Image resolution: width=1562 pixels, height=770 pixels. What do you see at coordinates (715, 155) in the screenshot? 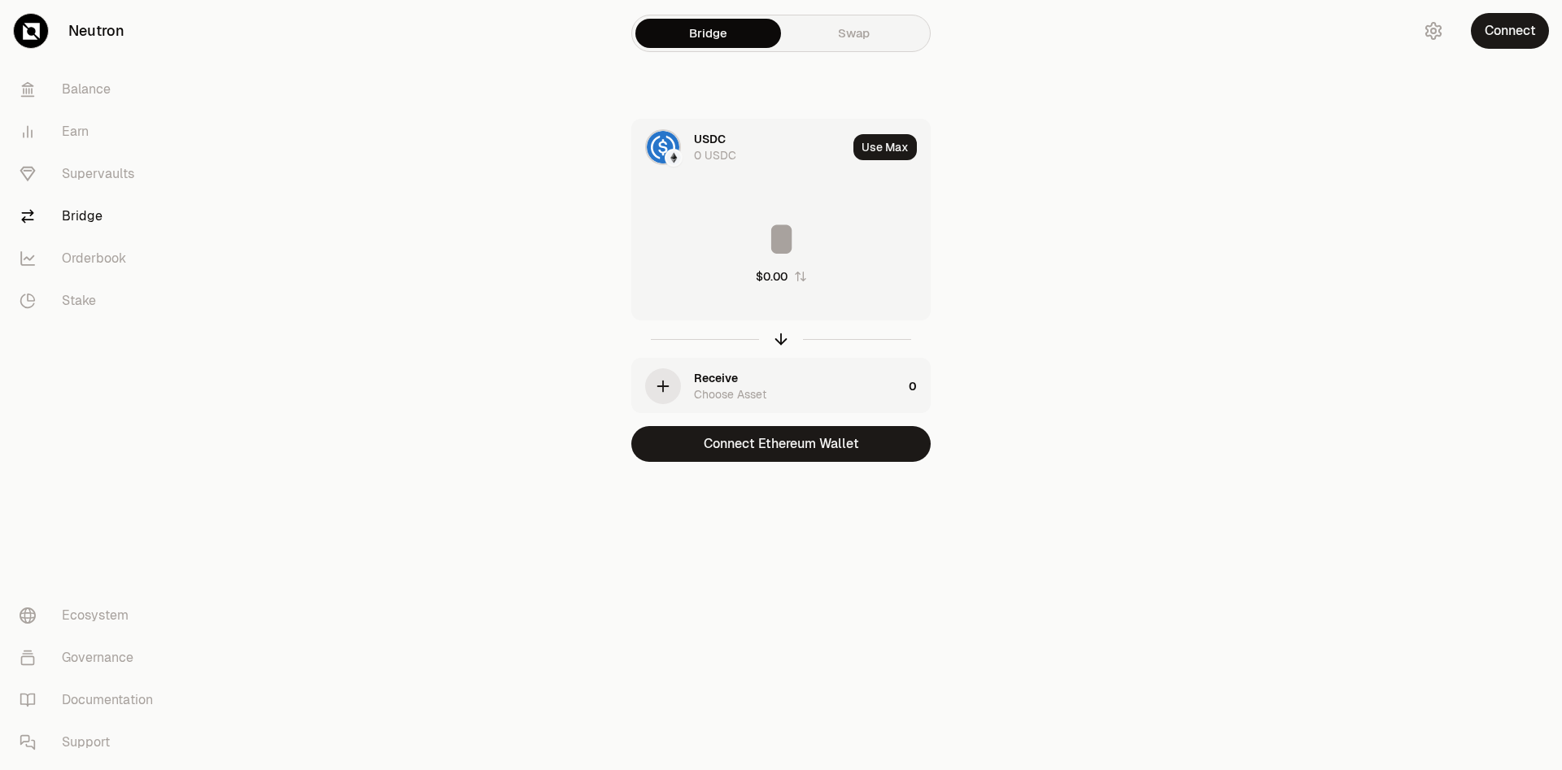
I see `div: 0 USDC` at bounding box center [715, 155].